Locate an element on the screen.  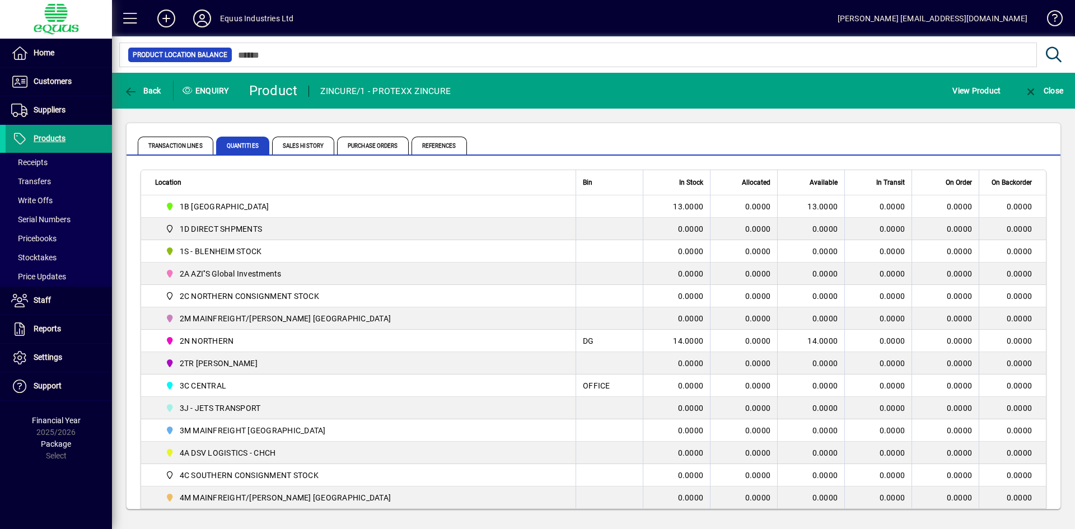
span: 2A AZI''S Global Investments is located at coordinates (231, 274).